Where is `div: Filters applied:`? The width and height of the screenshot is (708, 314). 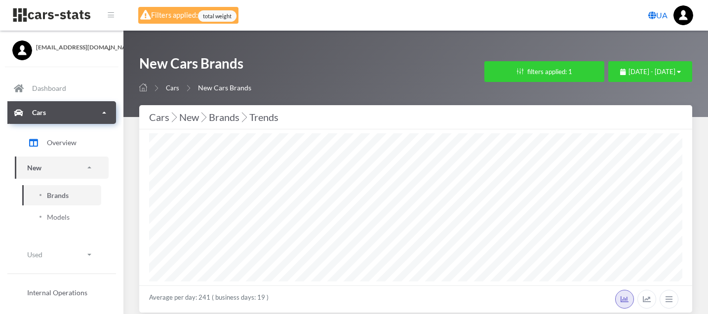
div: Filters applied: is located at coordinates (188, 15).